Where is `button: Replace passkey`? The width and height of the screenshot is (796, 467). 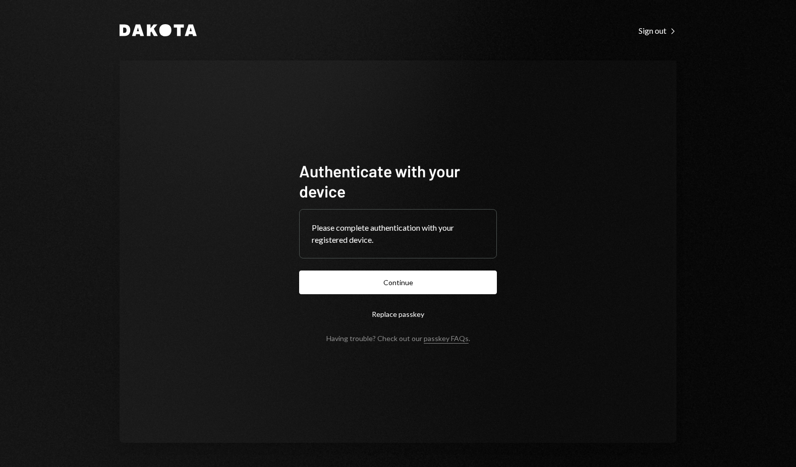 button: Replace passkey is located at coordinates (398, 314).